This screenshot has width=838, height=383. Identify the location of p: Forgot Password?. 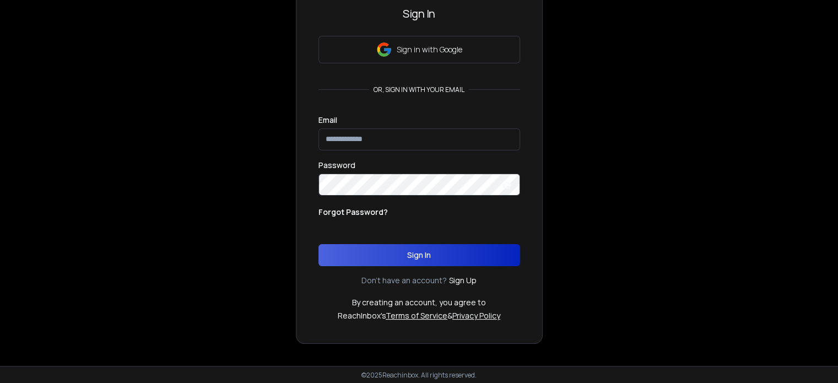
(353, 212).